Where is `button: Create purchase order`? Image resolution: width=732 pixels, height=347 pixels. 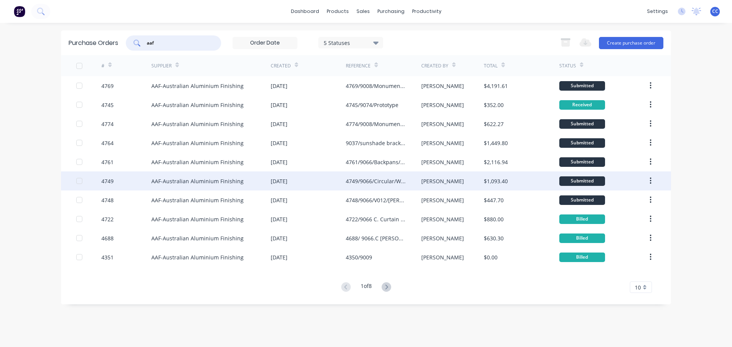 button: Create purchase order is located at coordinates (631, 43).